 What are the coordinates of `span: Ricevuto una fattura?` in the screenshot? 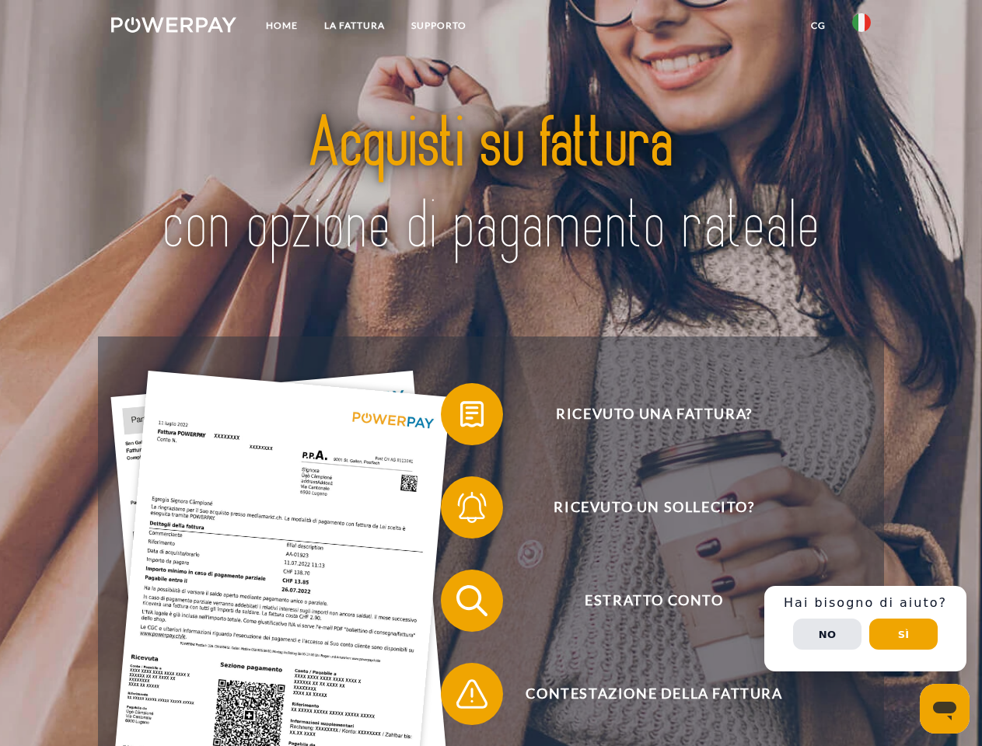 It's located at (654, 414).